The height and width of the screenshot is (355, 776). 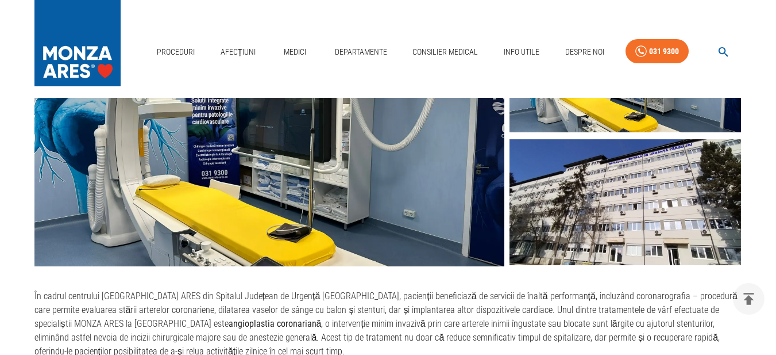 I want to click on a: Consilier Medical, so click(x=445, y=52).